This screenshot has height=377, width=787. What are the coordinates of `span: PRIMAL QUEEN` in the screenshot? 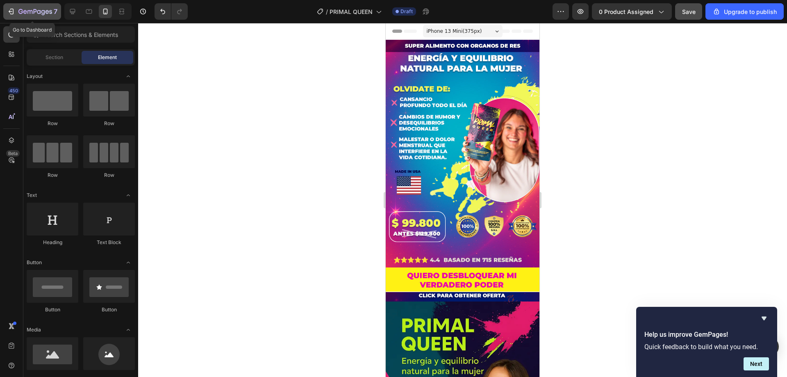 It's located at (351, 11).